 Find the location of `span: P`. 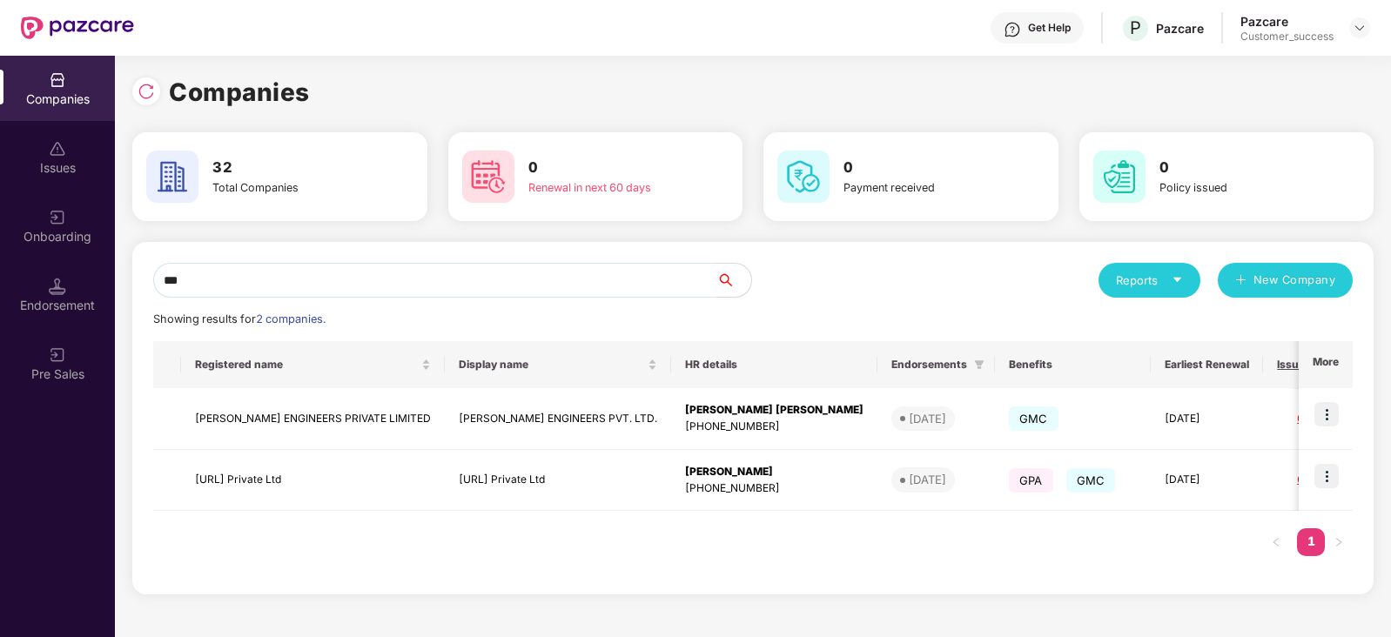

span: P is located at coordinates (1135, 28).